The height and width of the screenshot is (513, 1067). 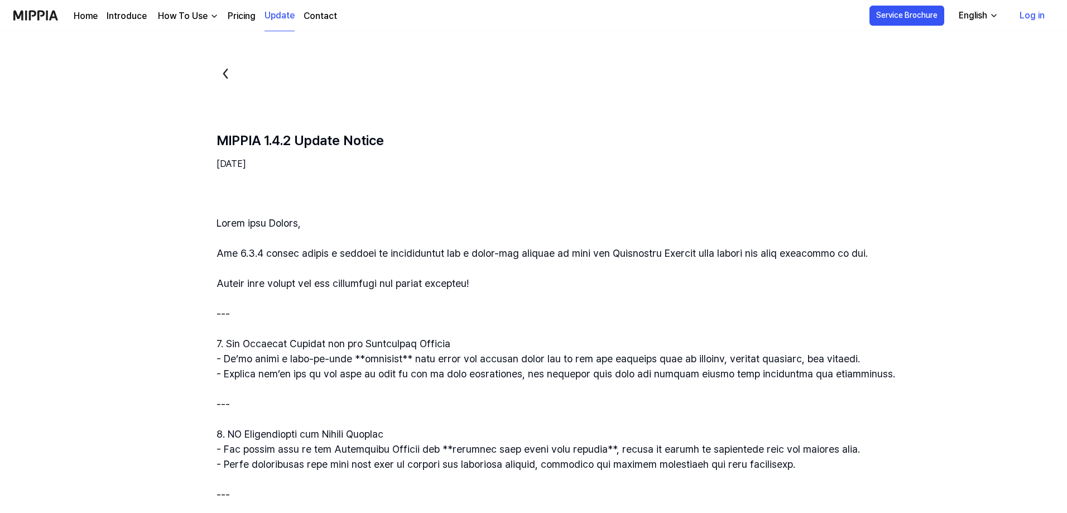 What do you see at coordinates (973, 16) in the screenshot?
I see `div: English` at bounding box center [973, 16].